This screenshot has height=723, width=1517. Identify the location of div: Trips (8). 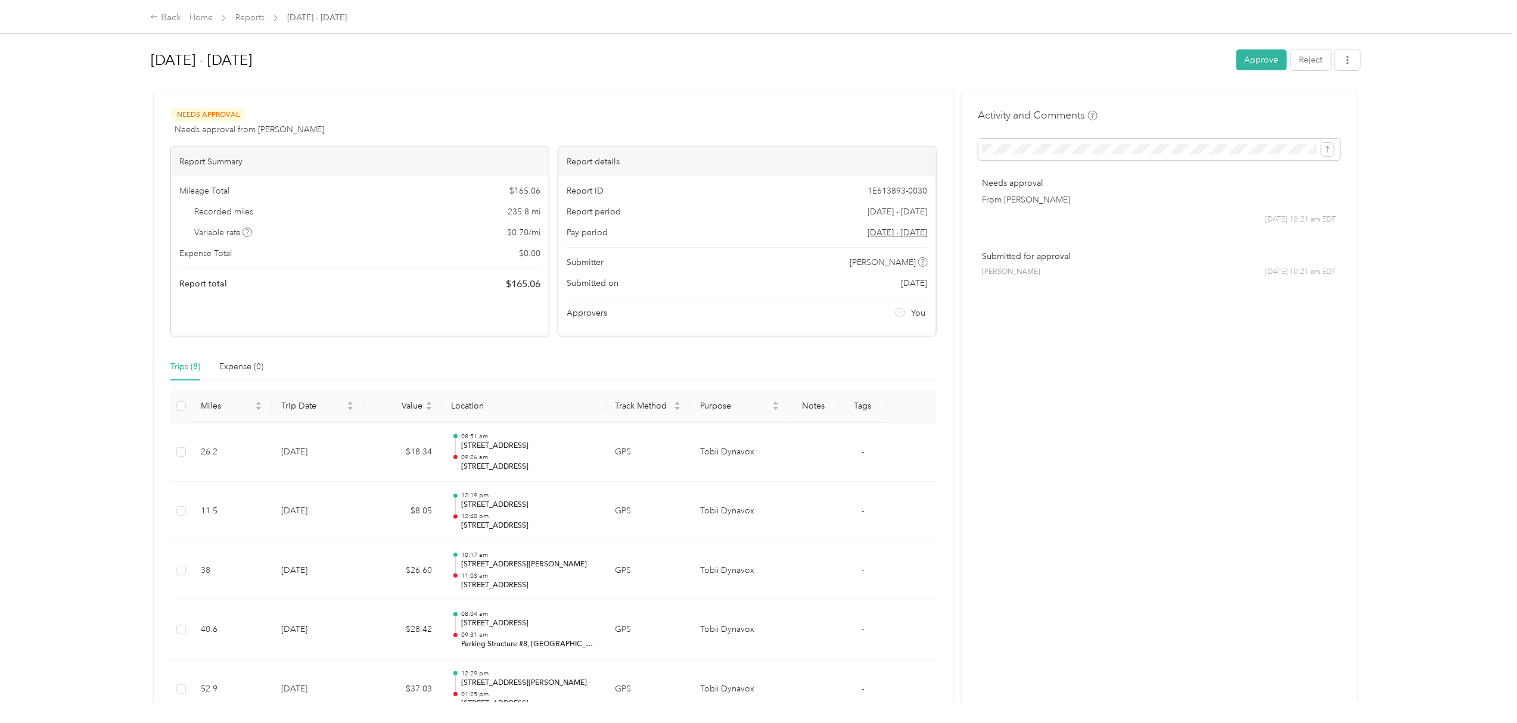
(185, 367).